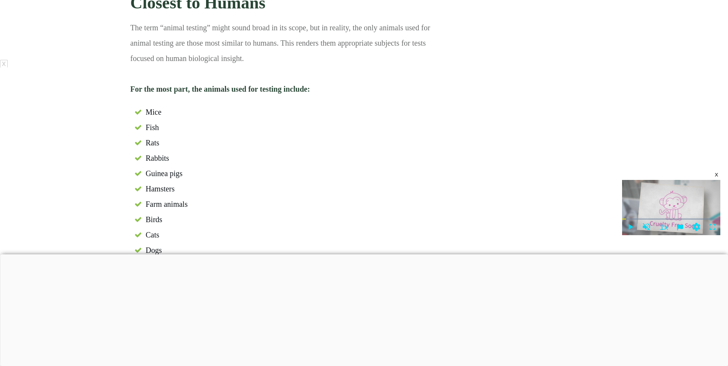 This screenshot has width=728, height=366. What do you see at coordinates (696, 227) in the screenshot?
I see `button: Settings` at bounding box center [696, 227].